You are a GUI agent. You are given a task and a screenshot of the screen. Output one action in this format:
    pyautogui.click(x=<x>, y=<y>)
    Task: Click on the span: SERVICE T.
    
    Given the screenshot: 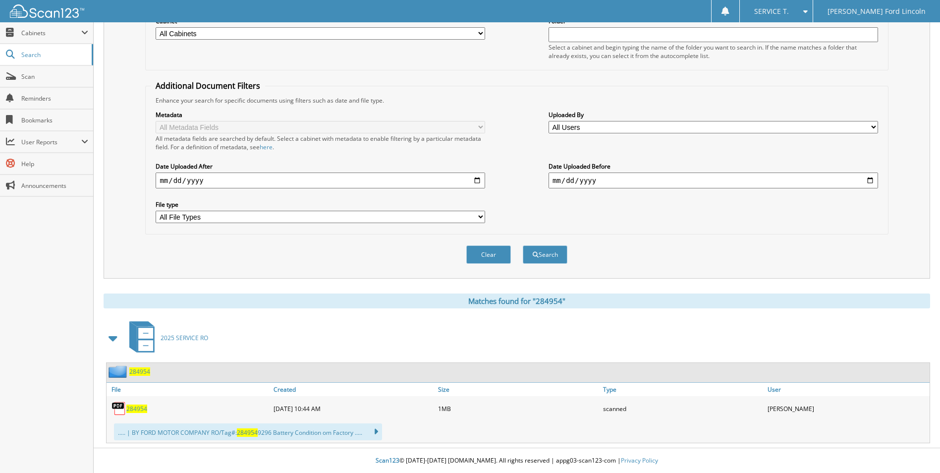 What is the action you would take?
    pyautogui.click(x=772, y=11)
    